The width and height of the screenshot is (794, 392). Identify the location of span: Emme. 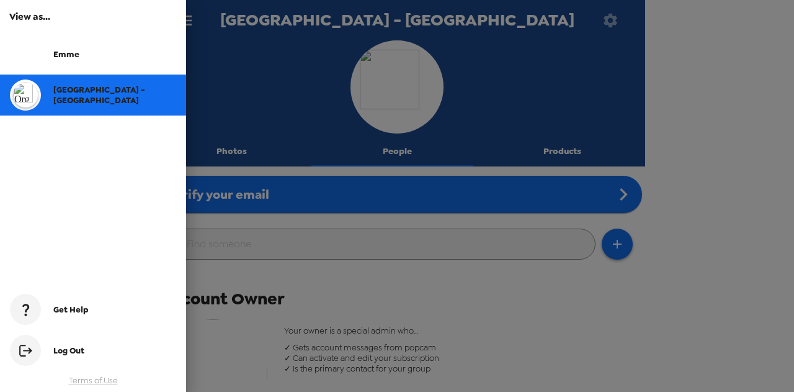
(66, 54).